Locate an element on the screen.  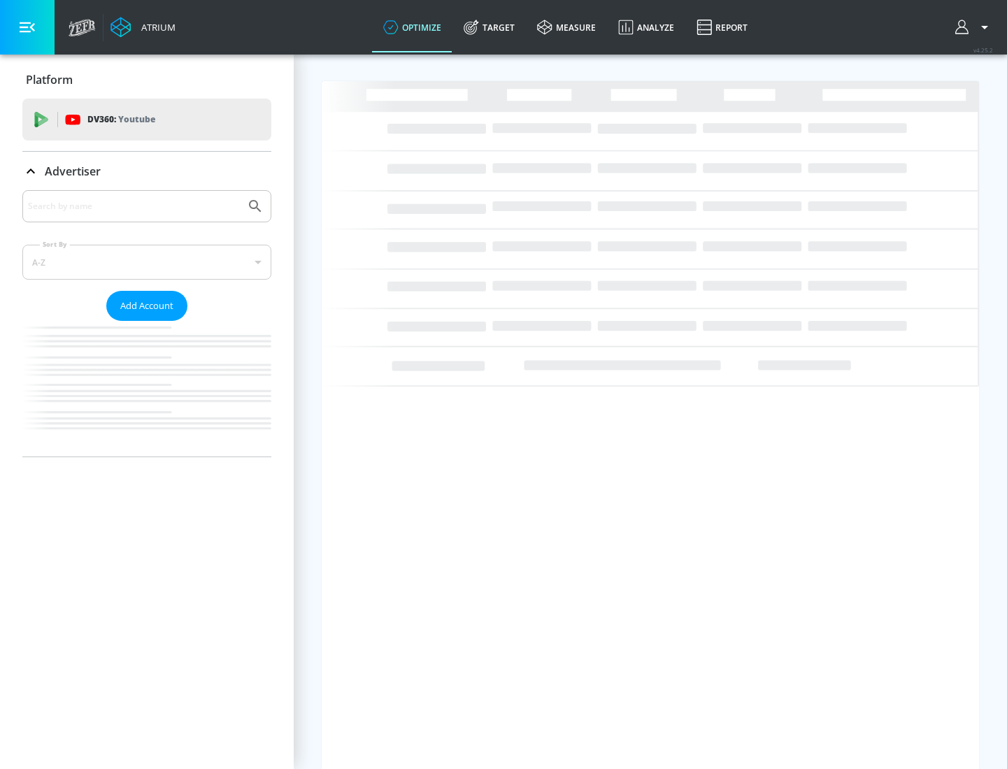
div: A-Z is located at coordinates (147, 262).